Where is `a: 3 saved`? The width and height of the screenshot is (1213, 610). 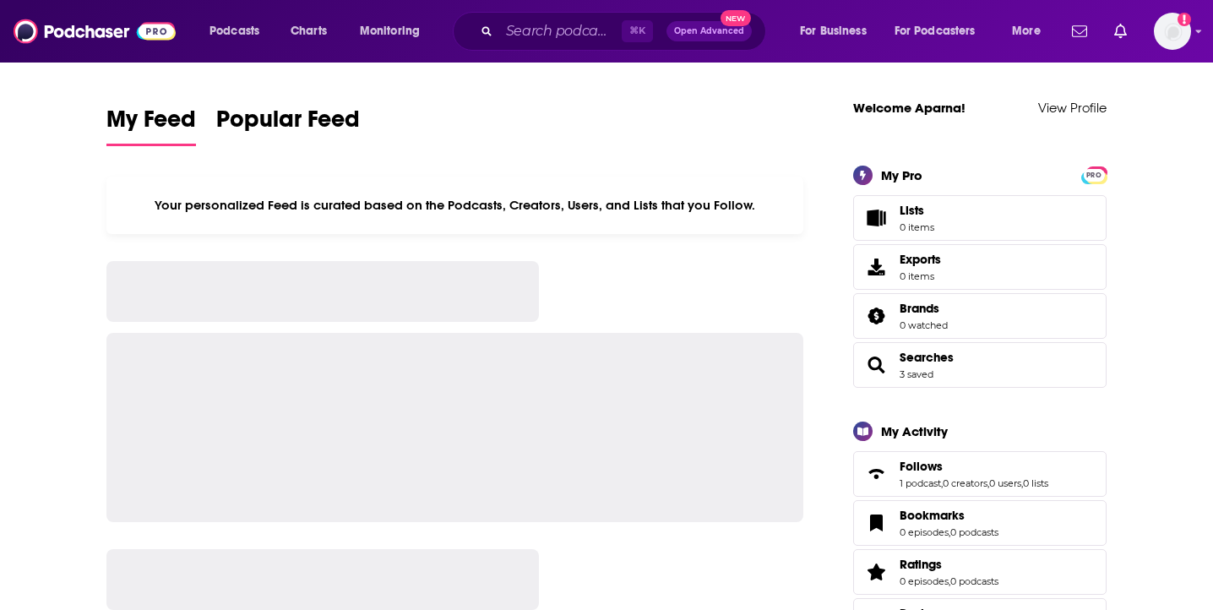 a: 3 saved is located at coordinates (917, 374).